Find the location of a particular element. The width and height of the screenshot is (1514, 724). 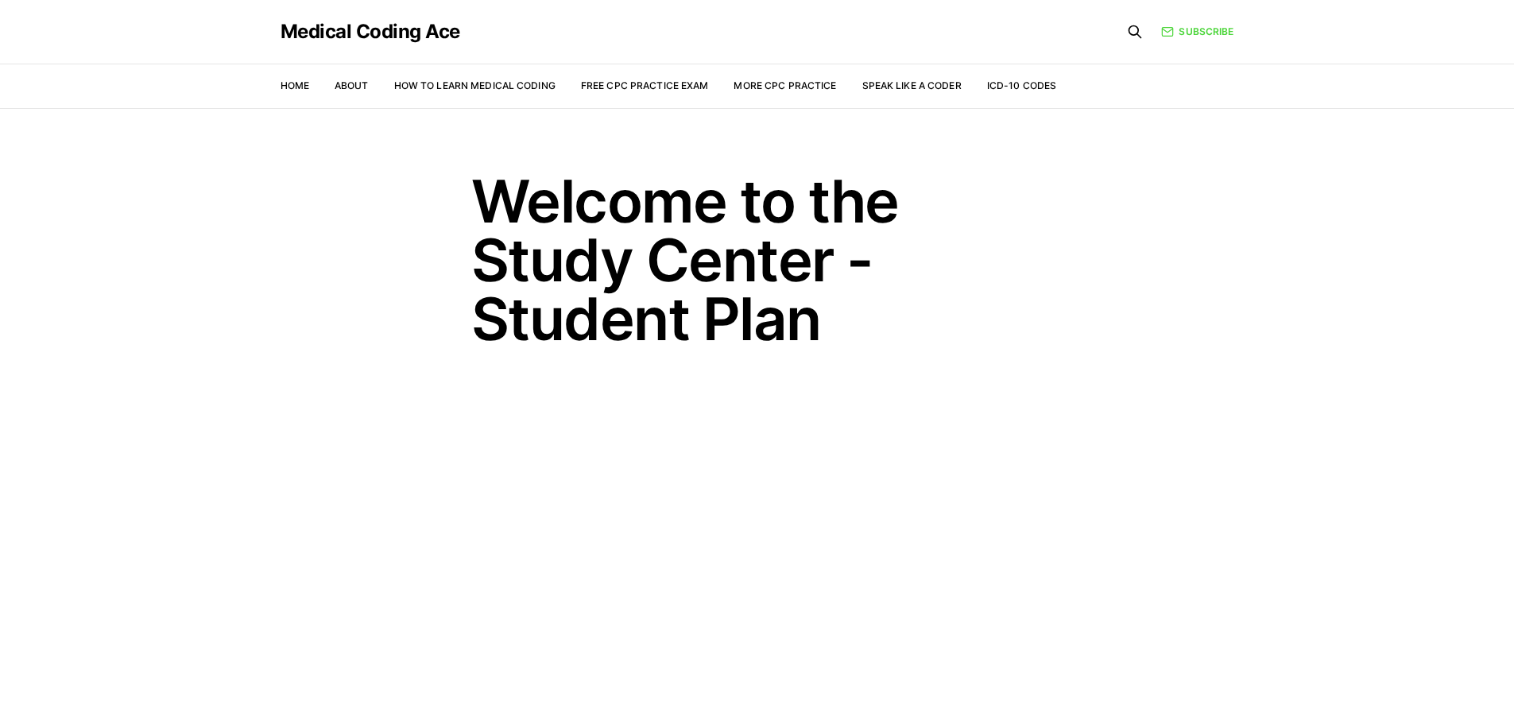

a: Medical Coding Ace is located at coordinates (370, 32).